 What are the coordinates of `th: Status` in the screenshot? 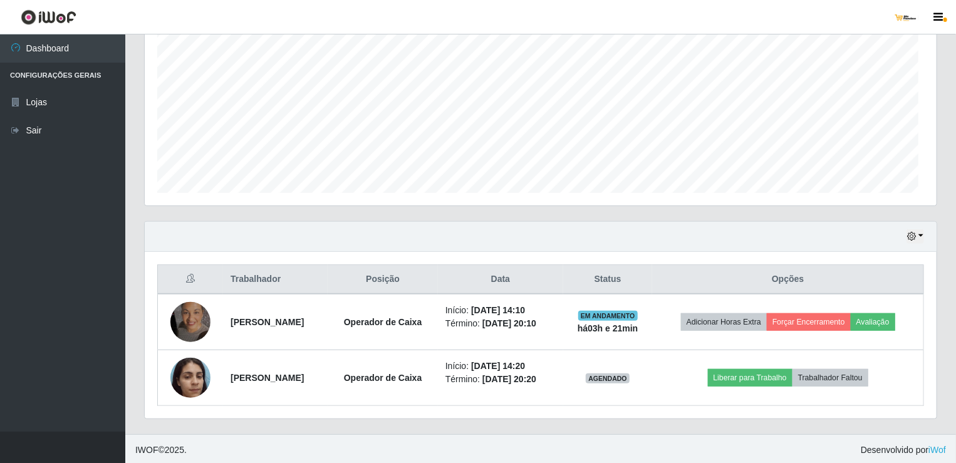 It's located at (608, 279).